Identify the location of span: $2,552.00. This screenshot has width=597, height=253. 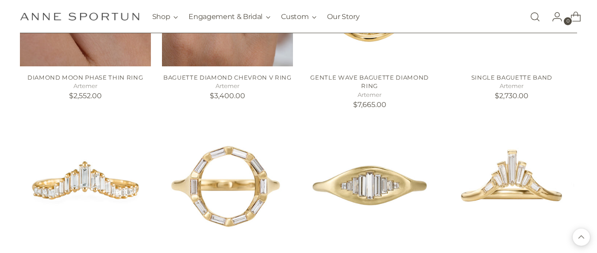
(85, 96).